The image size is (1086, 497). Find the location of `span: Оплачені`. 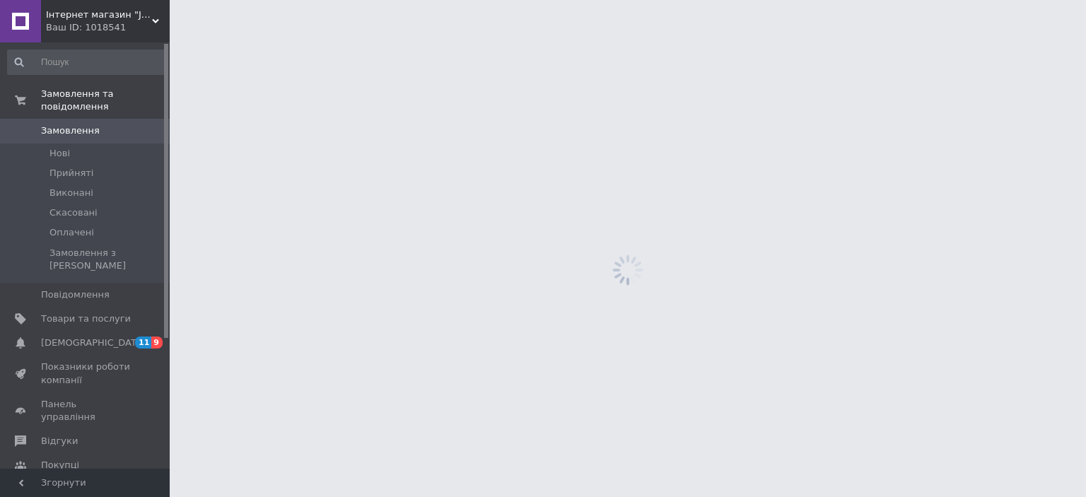

span: Оплачені is located at coordinates (71, 233).